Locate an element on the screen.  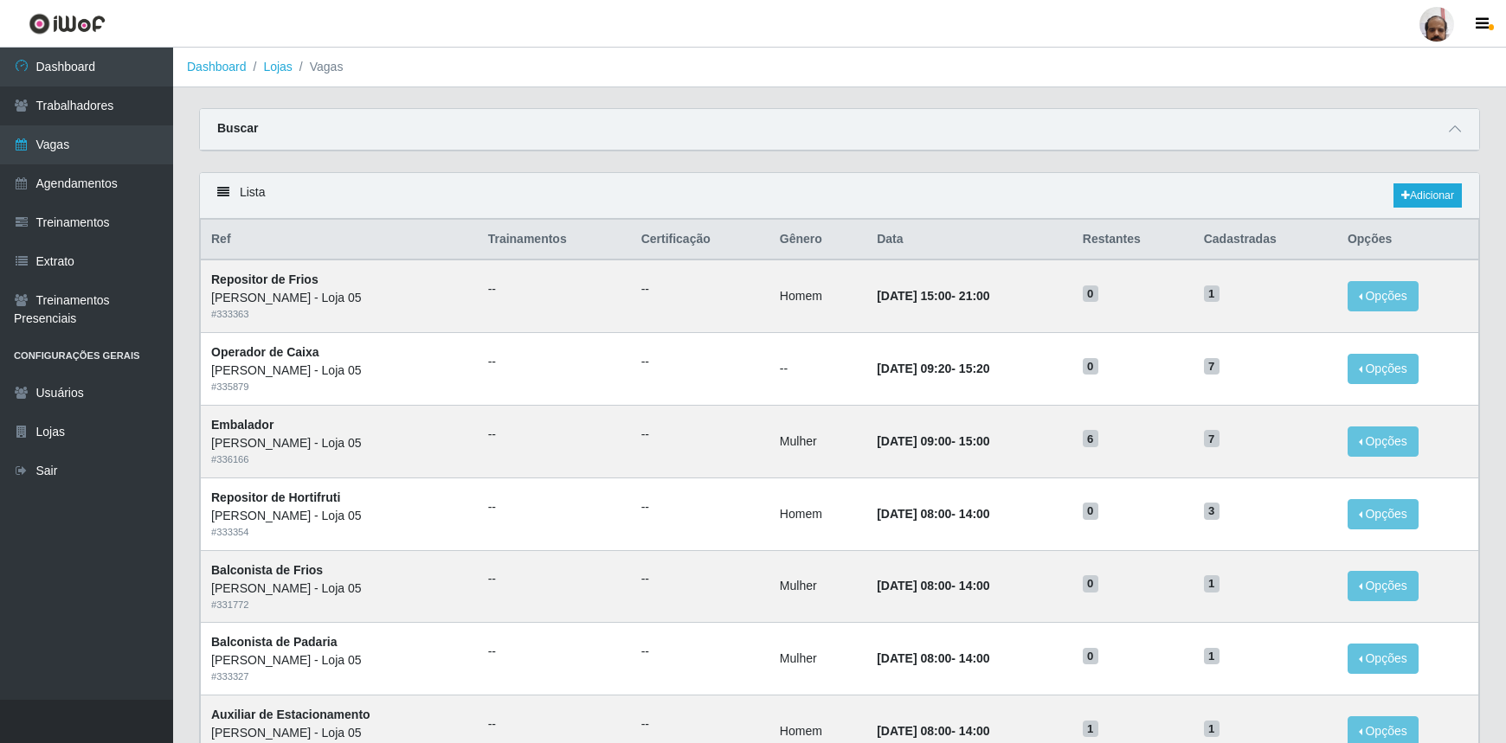
a: Lojas is located at coordinates (277, 67).